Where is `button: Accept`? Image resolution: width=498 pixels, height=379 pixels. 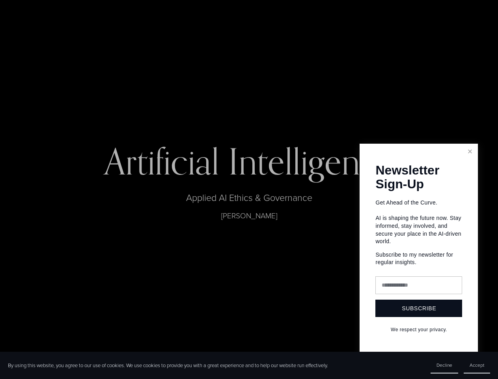 button: Accept is located at coordinates (477, 365).